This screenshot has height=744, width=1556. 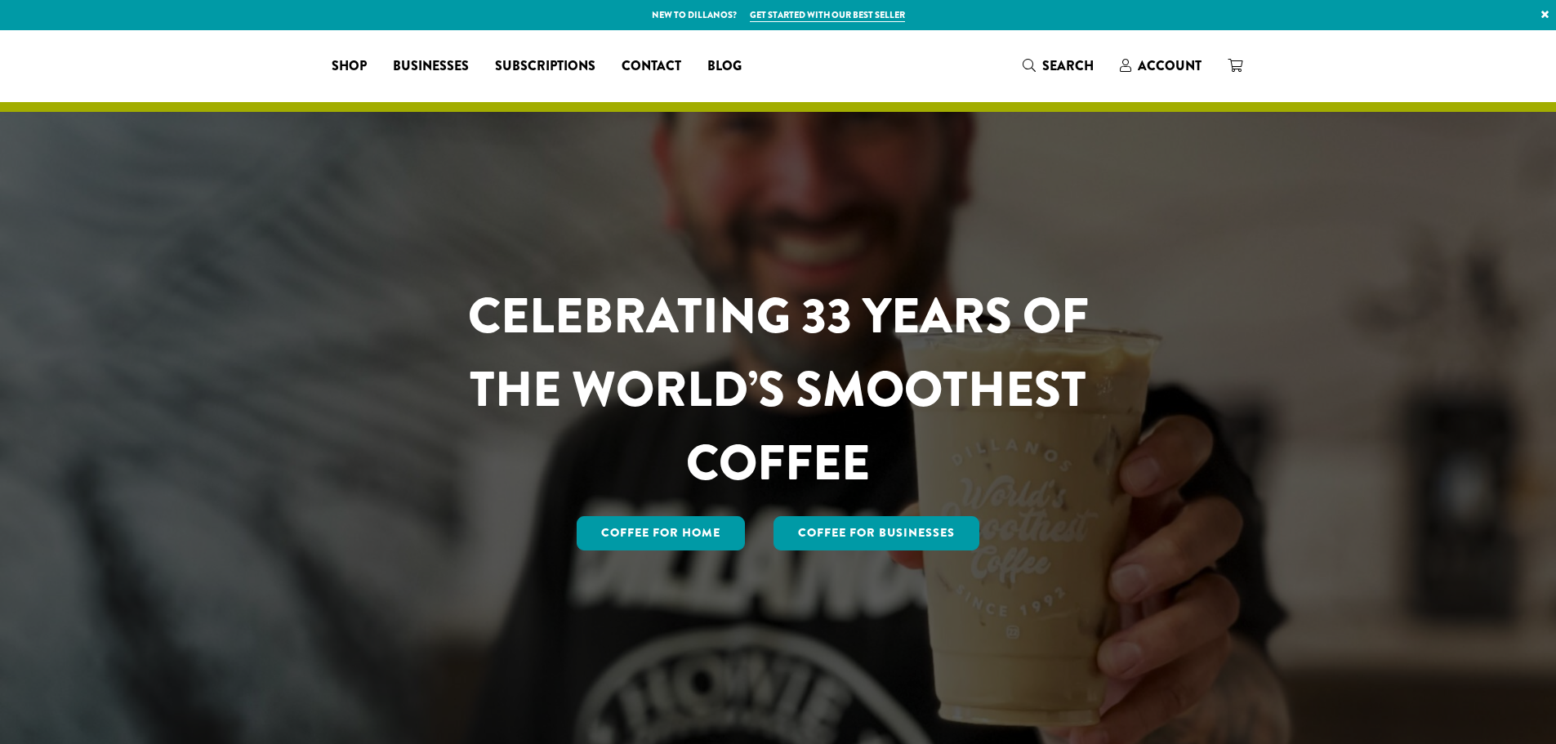 What do you see at coordinates (724, 66) in the screenshot?
I see `span: Blog` at bounding box center [724, 66].